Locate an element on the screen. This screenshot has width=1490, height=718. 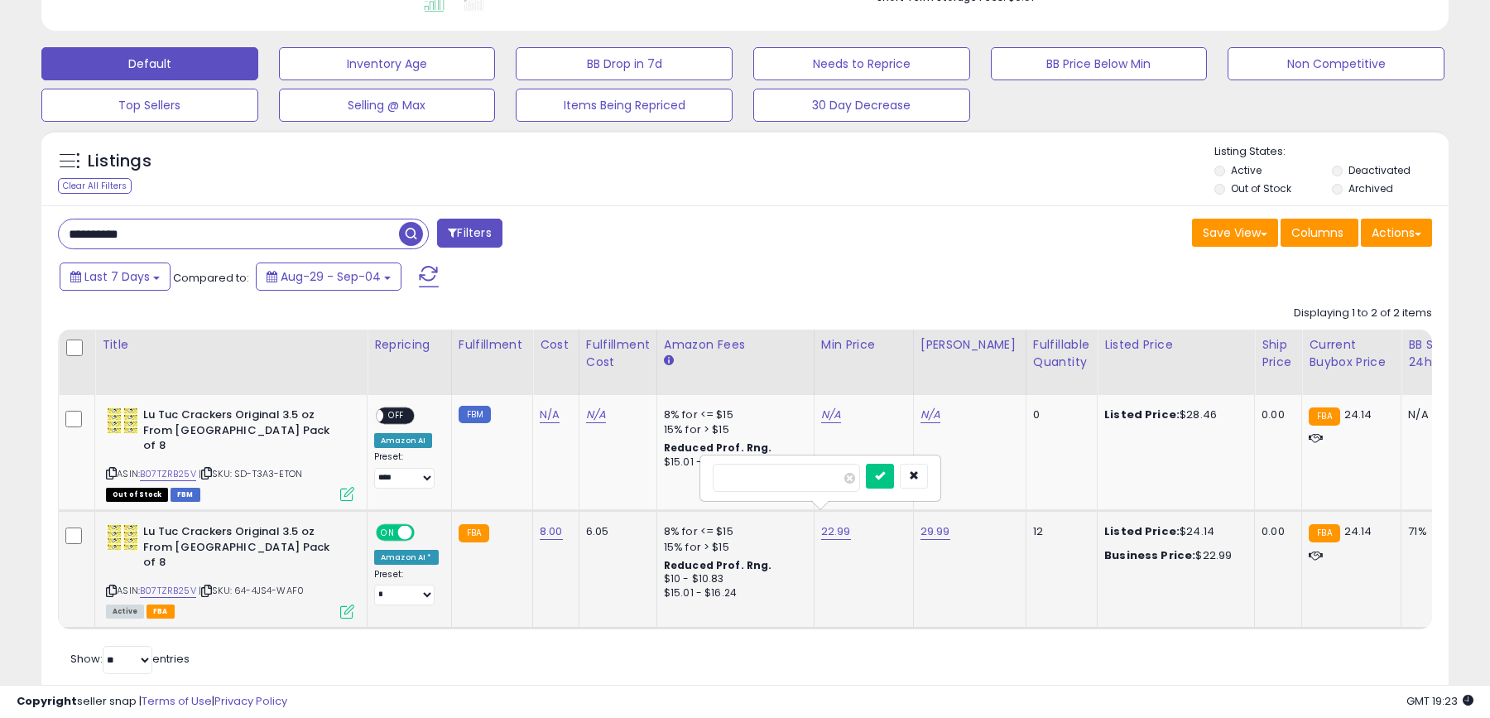
small: Amazon Fees. is located at coordinates (669, 361).